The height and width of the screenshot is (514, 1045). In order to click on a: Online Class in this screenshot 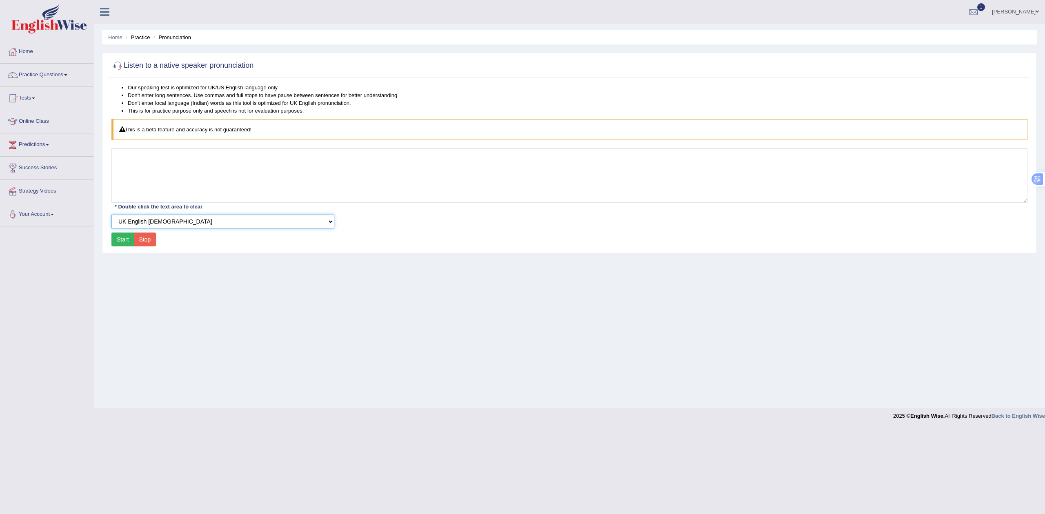, I will do `click(47, 120)`.